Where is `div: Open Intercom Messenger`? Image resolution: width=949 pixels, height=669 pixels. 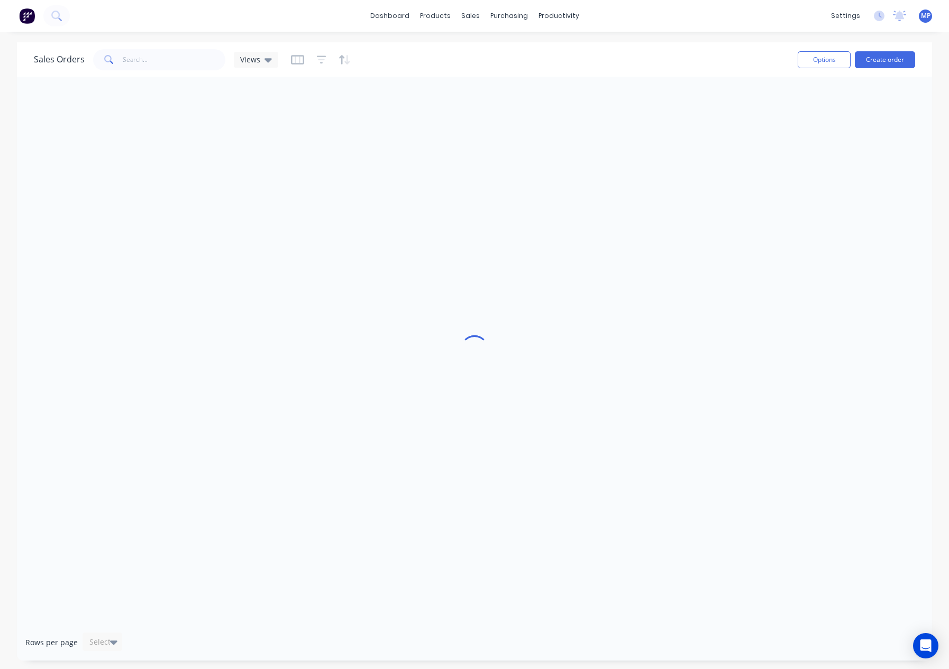 div: Open Intercom Messenger is located at coordinates (925, 646).